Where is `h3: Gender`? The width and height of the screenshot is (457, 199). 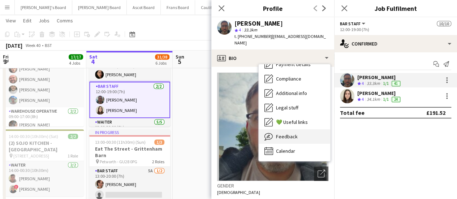 h3: Gender is located at coordinates (273, 186).